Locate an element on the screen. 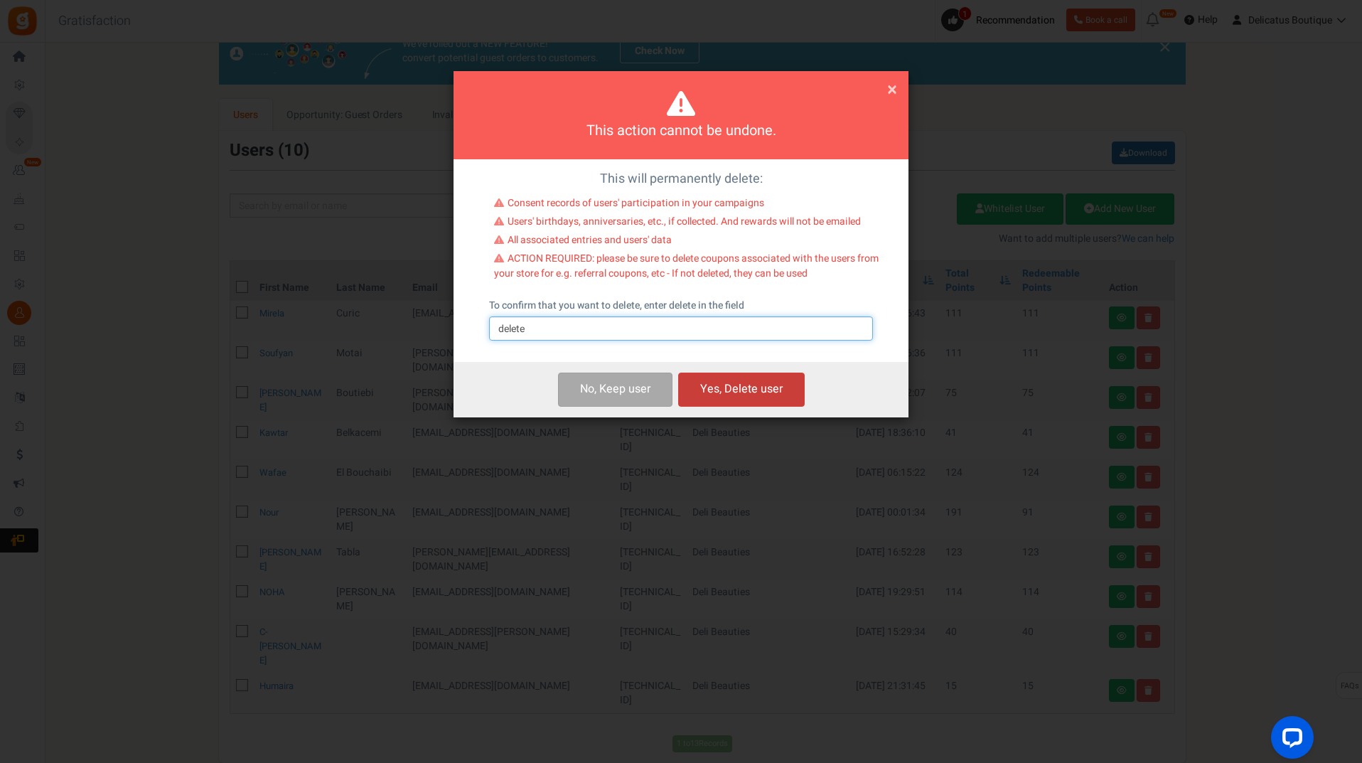  button: Open LiveChat chat widget is located at coordinates (33, 27).